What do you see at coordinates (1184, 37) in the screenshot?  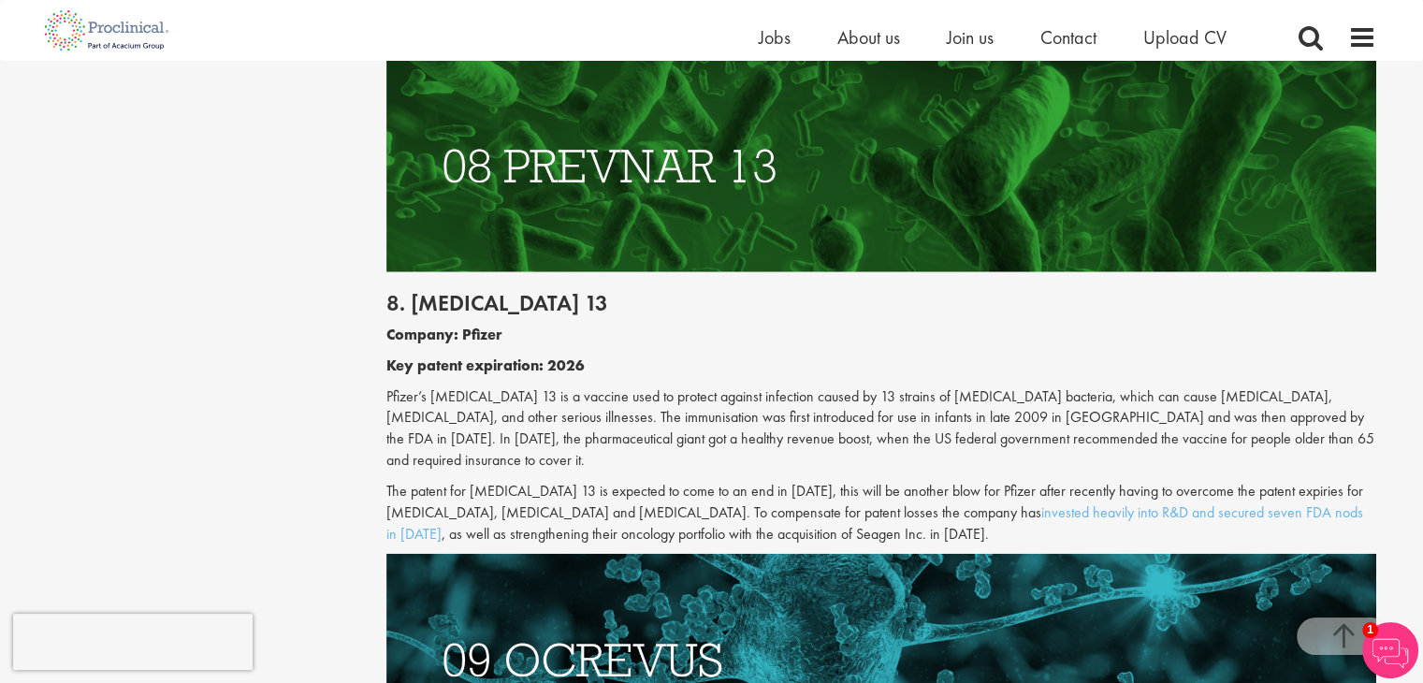 I see `a: Upload CV` at bounding box center [1184, 37].